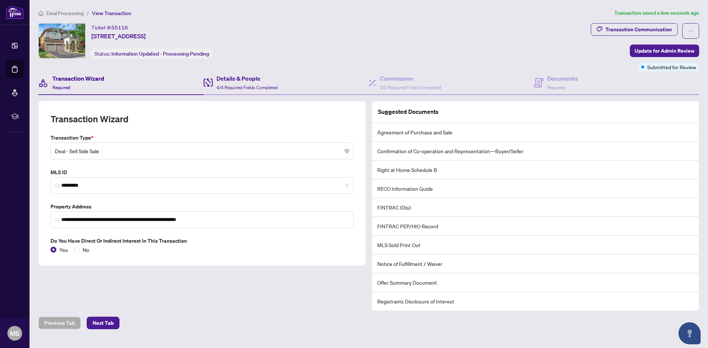 The height and width of the screenshot is (348, 708). What do you see at coordinates (535, 151) in the screenshot?
I see `li: Confirmation of Co-operation and Representation—Buyer/Seller` at bounding box center [535, 151].